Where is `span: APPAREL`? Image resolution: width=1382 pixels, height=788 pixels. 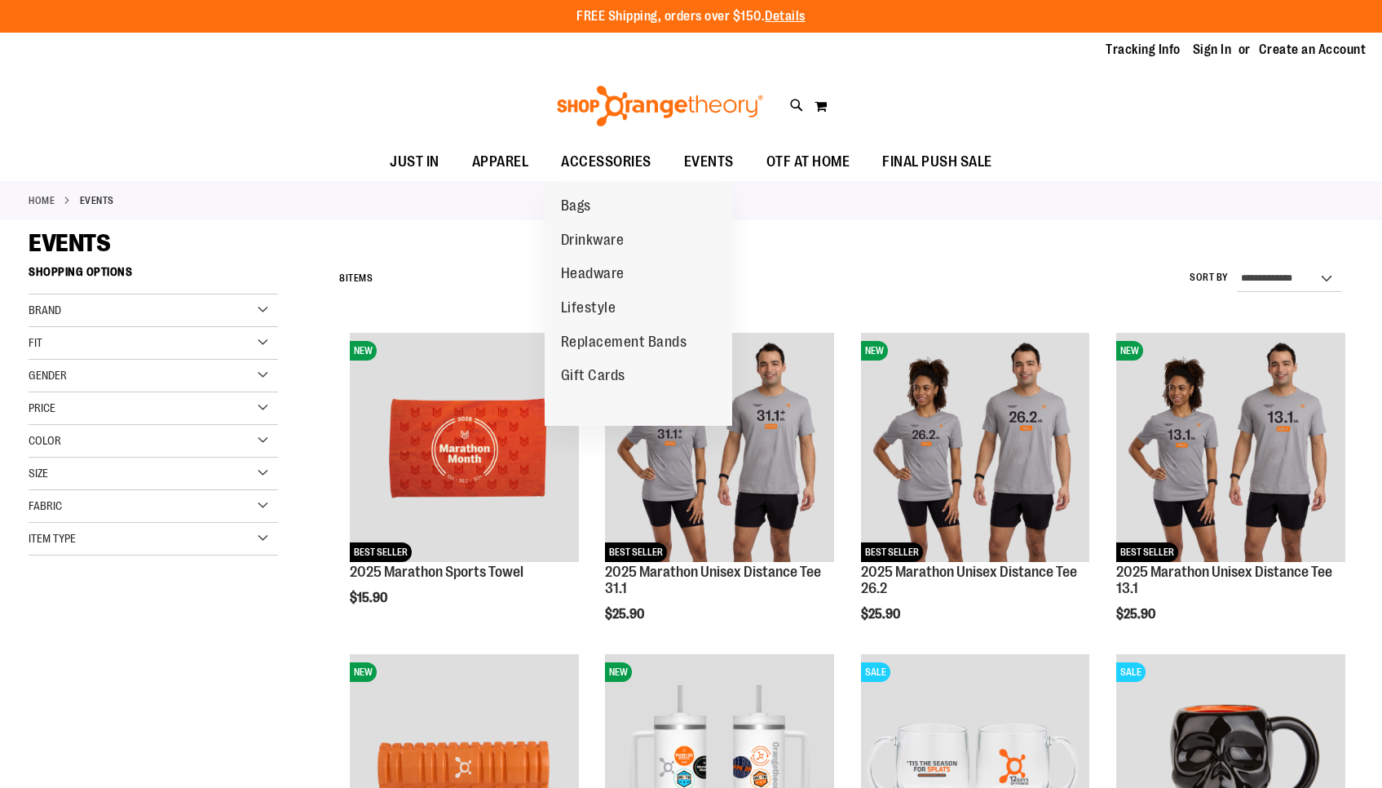
span: APPAREL is located at coordinates (501, 161).